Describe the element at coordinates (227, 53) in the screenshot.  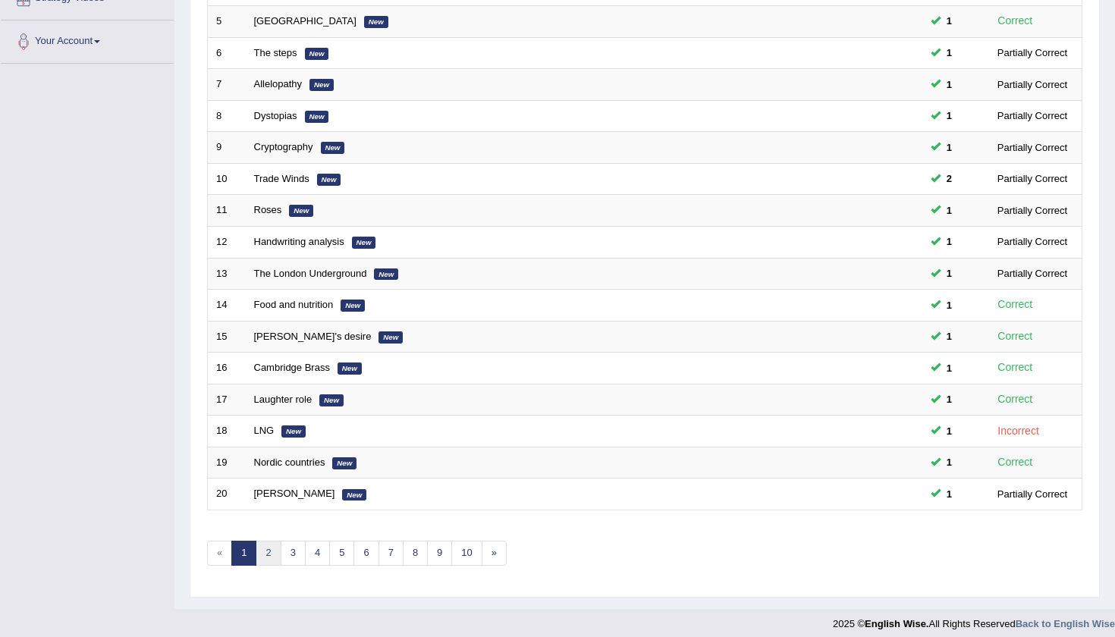
I see `td: 6` at that location.